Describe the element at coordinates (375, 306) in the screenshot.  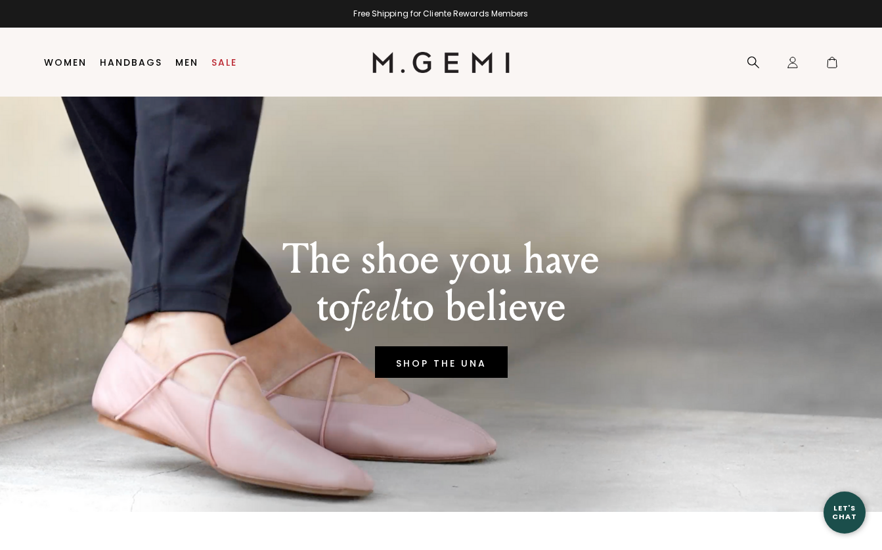
I see `em: feel` at that location.